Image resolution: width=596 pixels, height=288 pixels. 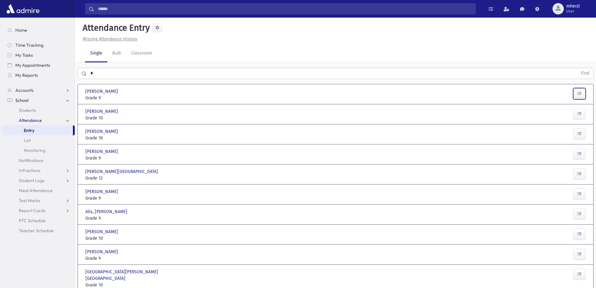 What do you see at coordinates (117, 54) in the screenshot?
I see `a: Bulk` at bounding box center [117, 54].